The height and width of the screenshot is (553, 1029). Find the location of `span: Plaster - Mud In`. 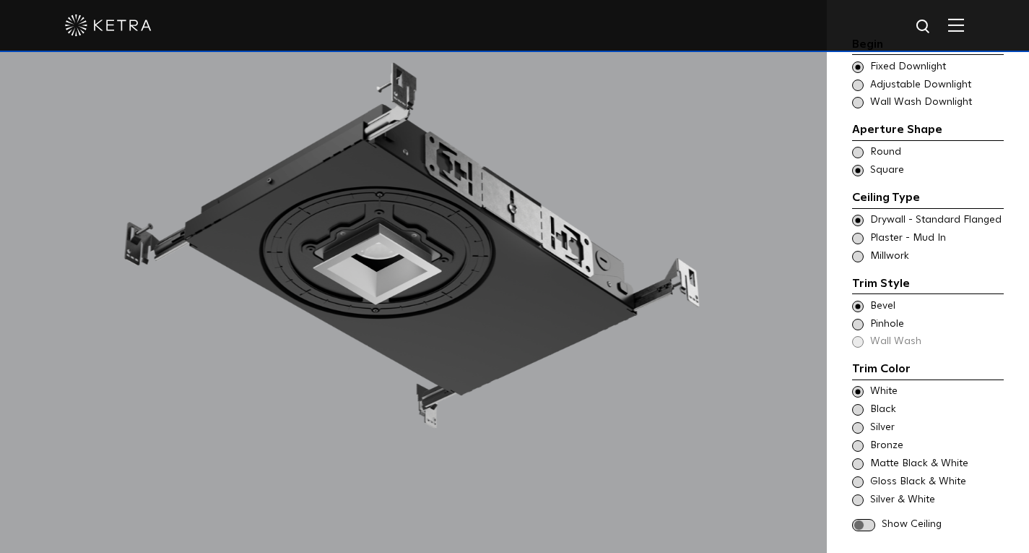

span: Plaster - Mud In is located at coordinates (936, 238).